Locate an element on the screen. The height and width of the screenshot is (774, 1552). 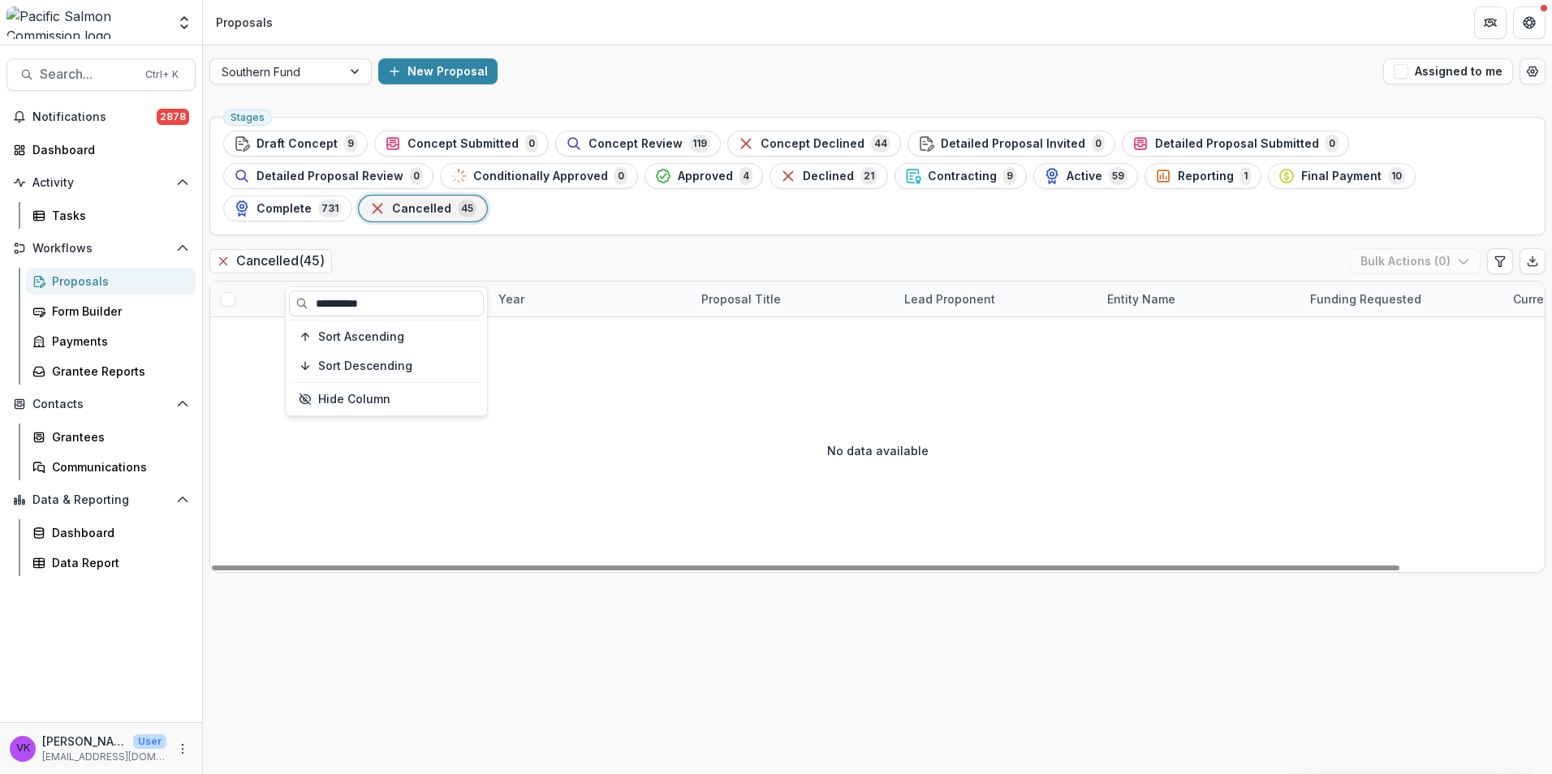
button: Sort Ascending is located at coordinates (386, 337).